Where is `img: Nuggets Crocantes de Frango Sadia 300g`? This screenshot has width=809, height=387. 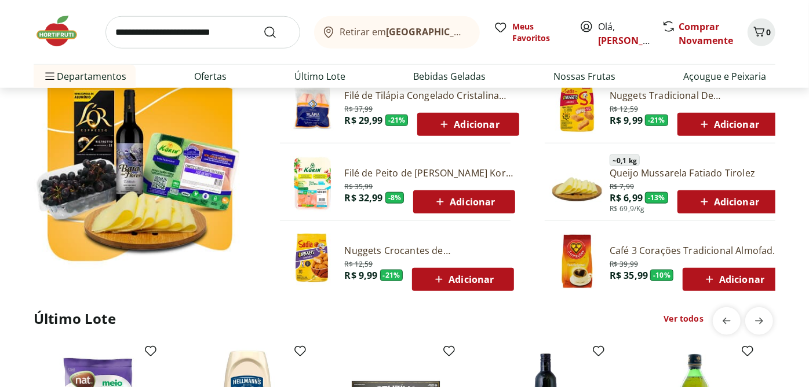
img: Nuggets Crocantes de Frango Sadia 300g is located at coordinates (312, 262).